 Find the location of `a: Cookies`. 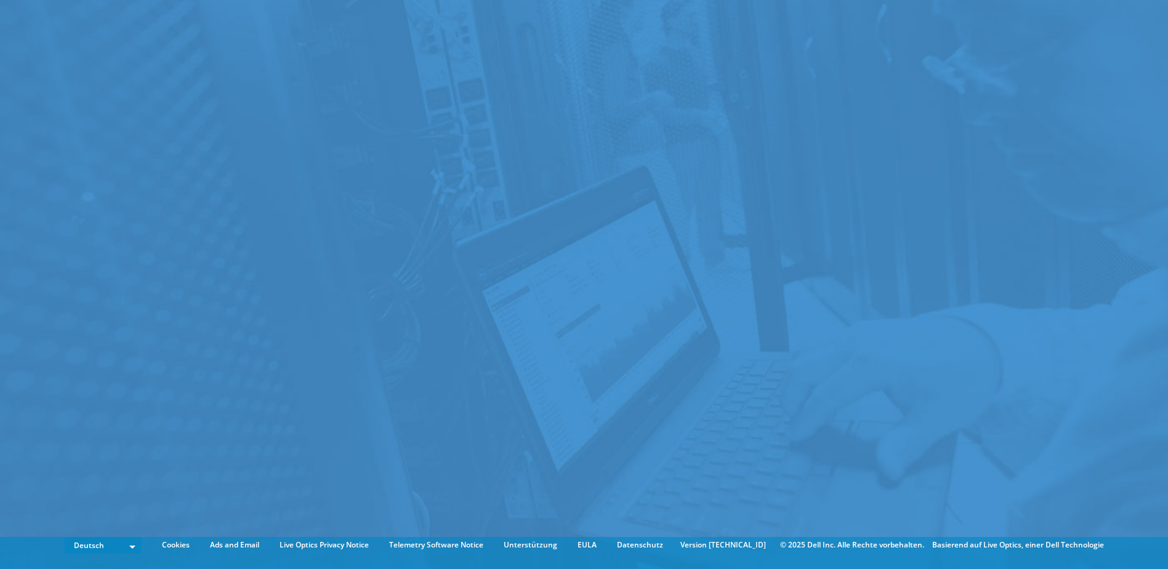

a: Cookies is located at coordinates (176, 545).